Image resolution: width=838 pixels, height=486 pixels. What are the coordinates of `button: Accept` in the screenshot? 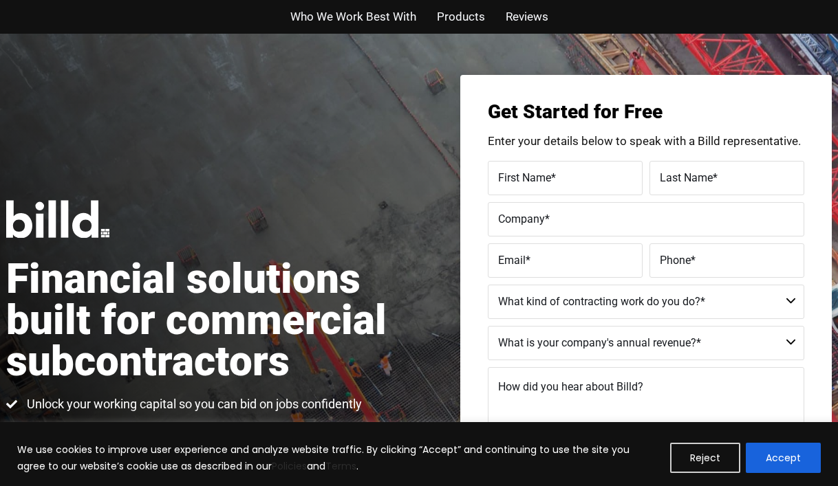 It's located at (783, 458).